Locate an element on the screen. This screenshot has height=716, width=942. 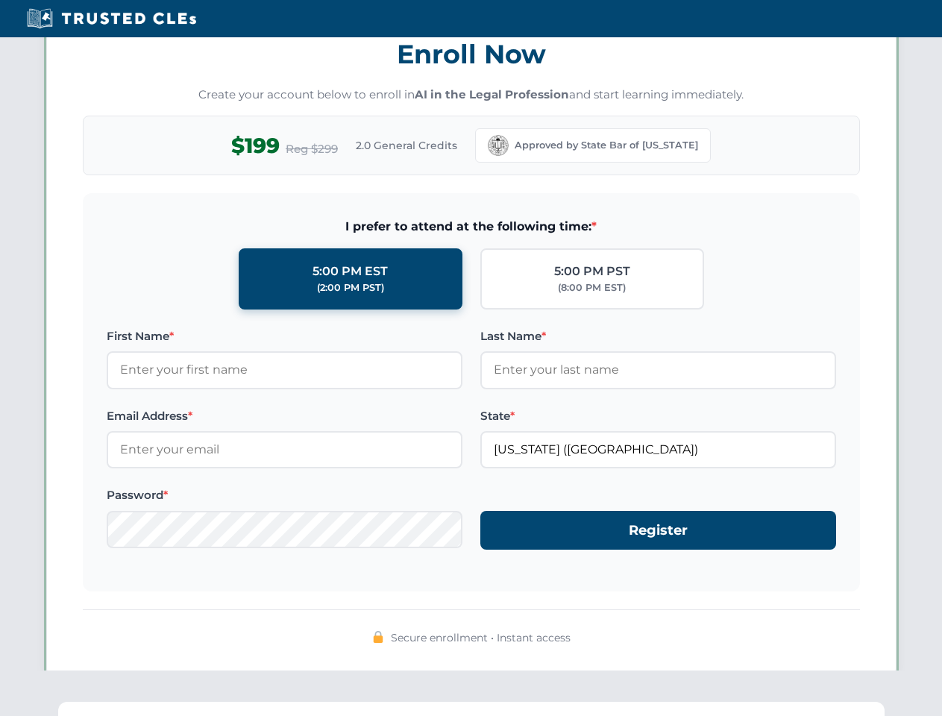
span: 2.0 General Credits is located at coordinates (406, 145).